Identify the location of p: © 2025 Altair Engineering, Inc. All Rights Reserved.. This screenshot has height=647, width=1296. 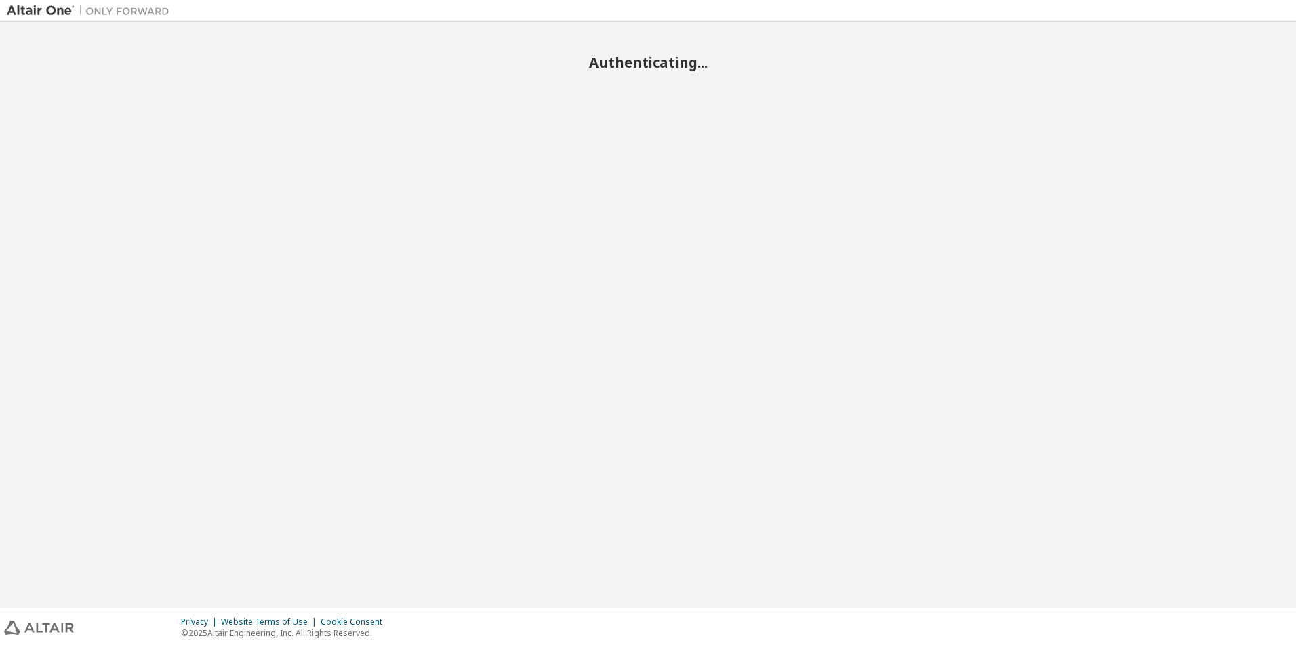
(285, 633).